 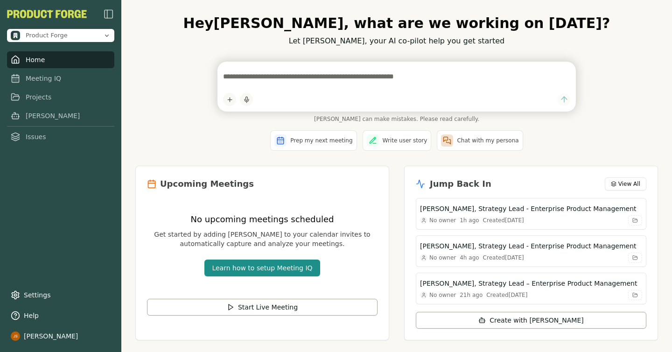 What do you see at coordinates (461, 184) in the screenshot?
I see `h2: Jump Back In` at bounding box center [461, 184].